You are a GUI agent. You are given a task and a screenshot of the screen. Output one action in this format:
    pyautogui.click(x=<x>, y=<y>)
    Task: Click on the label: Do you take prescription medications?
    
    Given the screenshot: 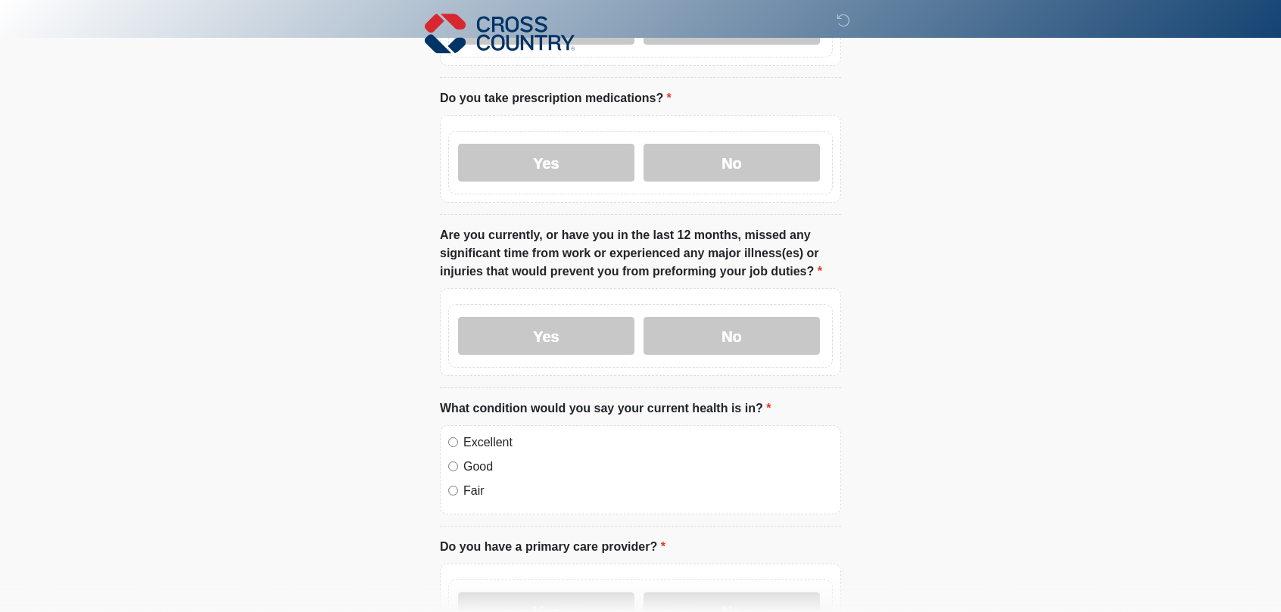 What is the action you would take?
    pyautogui.click(x=556, y=98)
    